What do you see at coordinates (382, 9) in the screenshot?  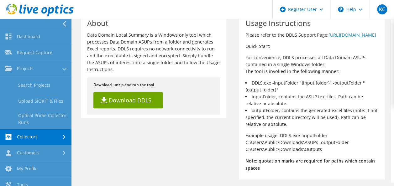 I see `span: KC` at bounding box center [382, 9].